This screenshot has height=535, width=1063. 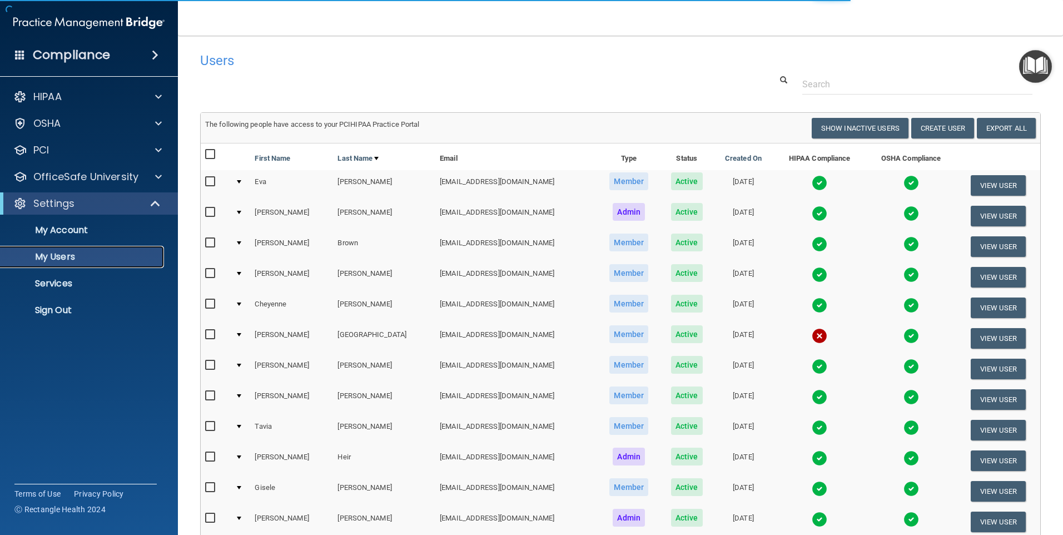 What do you see at coordinates (384, 460) in the screenshot?
I see `td: Heir` at bounding box center [384, 460].